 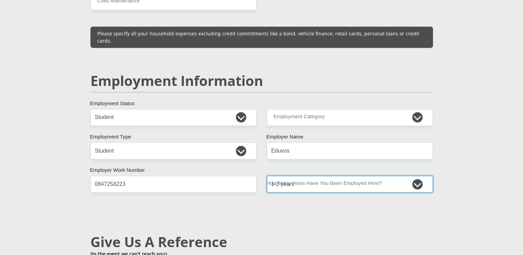 I want to click on input: Employer's Name, so click(x=350, y=151).